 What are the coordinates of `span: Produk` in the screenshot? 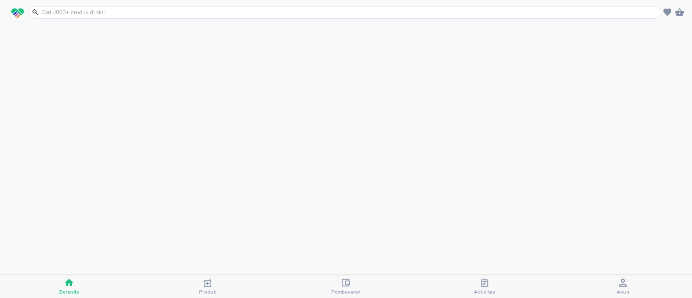 It's located at (207, 292).